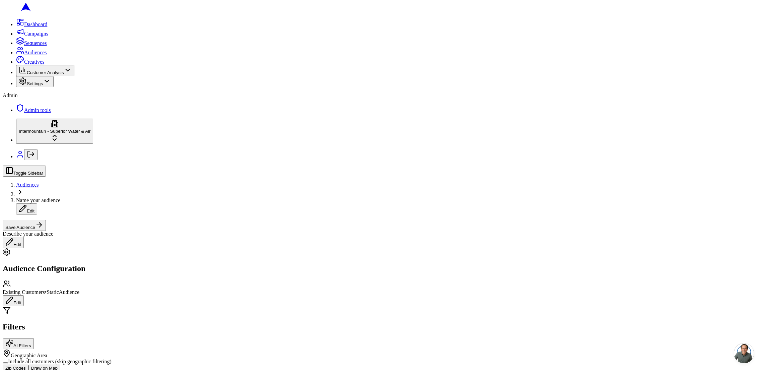 The width and height of the screenshot is (762, 370). Describe the element at coordinates (60, 361) in the screenshot. I see `label: Include all customers (skip geographic filtering)` at that location.